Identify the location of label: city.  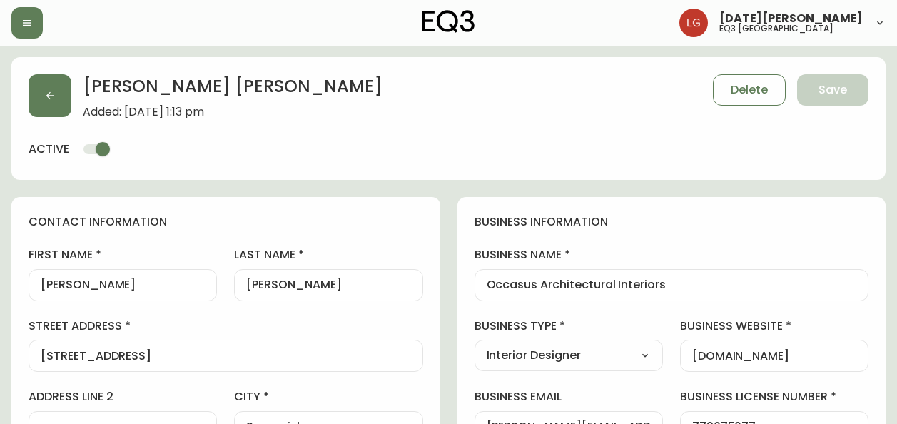
(328, 397).